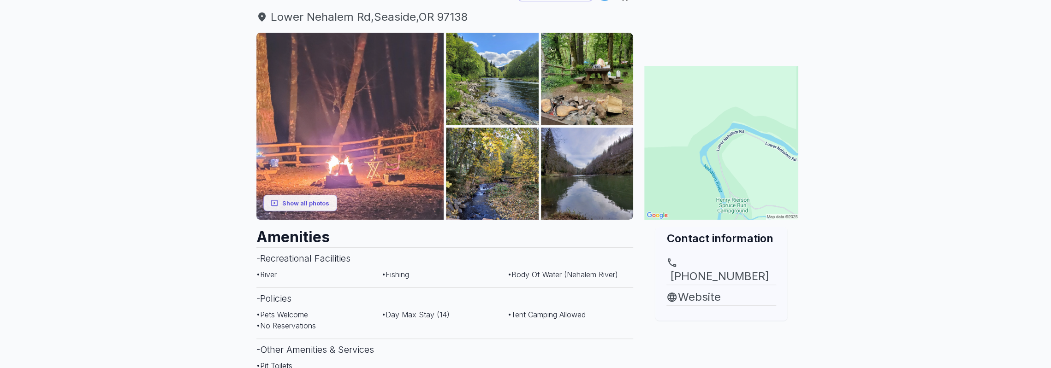  Describe the element at coordinates (721, 238) in the screenshot. I see `h2: Contact information` at that location.